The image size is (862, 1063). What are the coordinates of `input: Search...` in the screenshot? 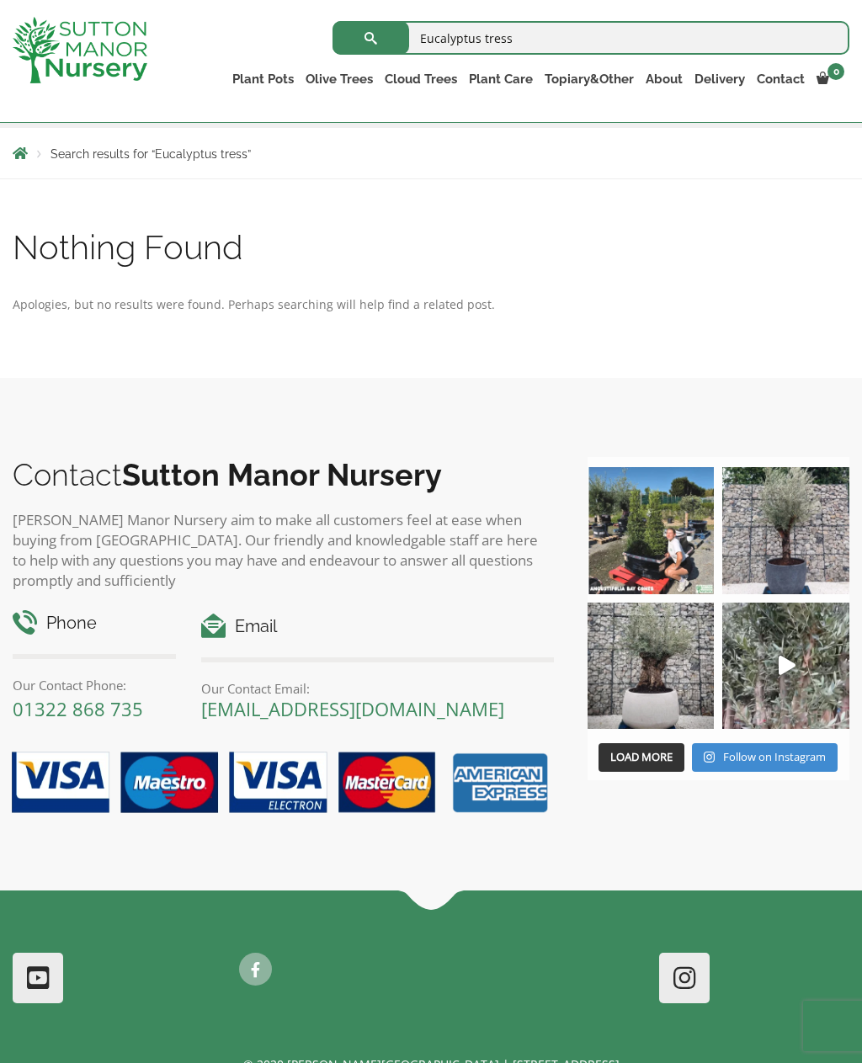 It's located at (591, 38).